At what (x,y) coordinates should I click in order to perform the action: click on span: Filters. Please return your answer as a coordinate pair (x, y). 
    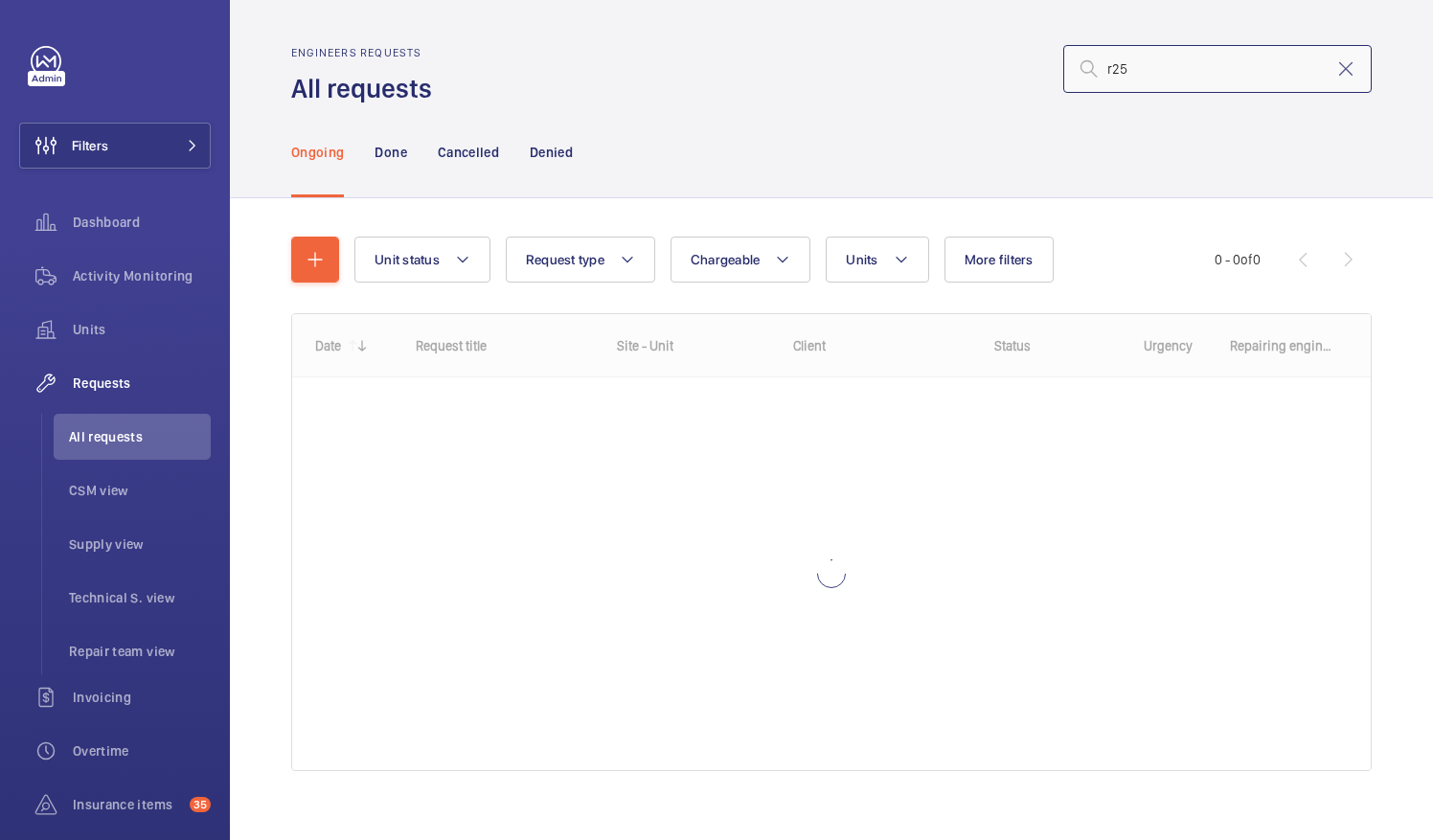
    Looking at the image, I should click on (90, 146).